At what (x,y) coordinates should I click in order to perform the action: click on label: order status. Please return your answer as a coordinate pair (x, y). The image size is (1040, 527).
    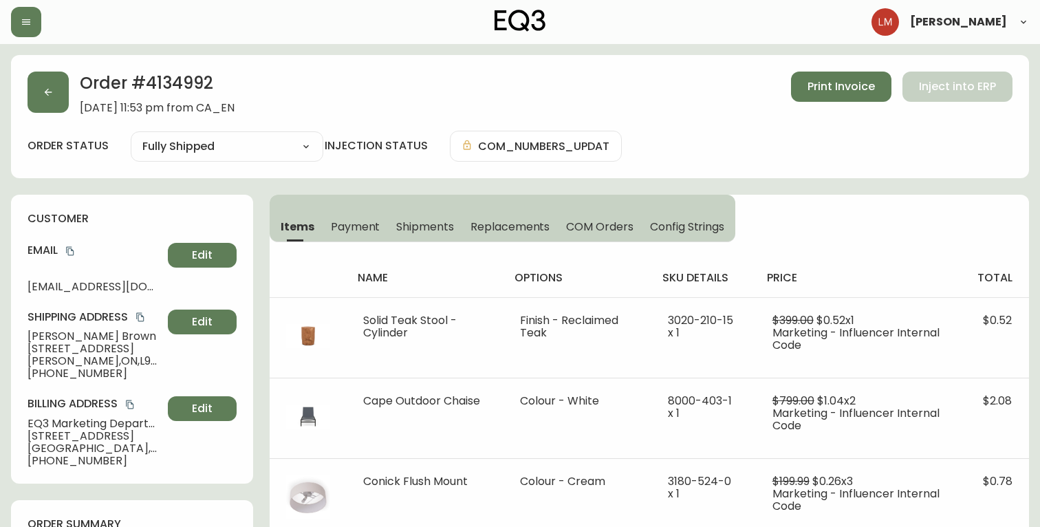
    Looking at the image, I should click on (68, 146).